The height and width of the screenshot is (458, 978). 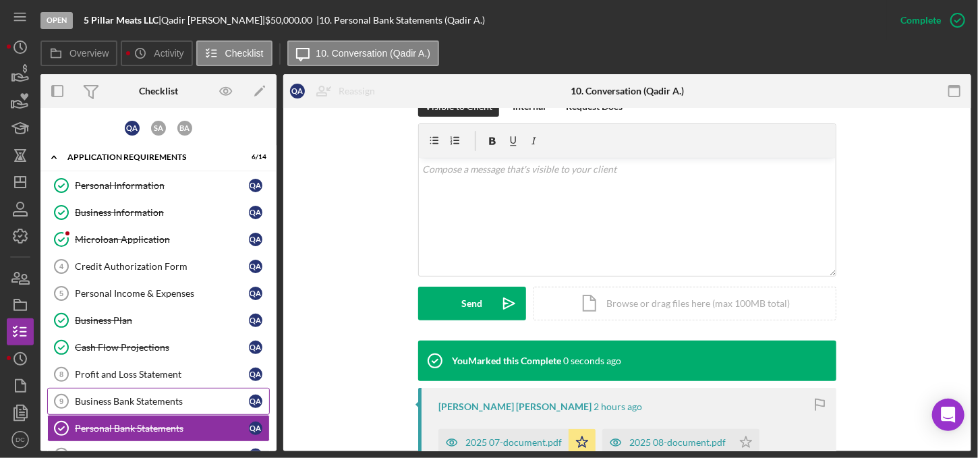 I want to click on tspan: 8, so click(x=61, y=374).